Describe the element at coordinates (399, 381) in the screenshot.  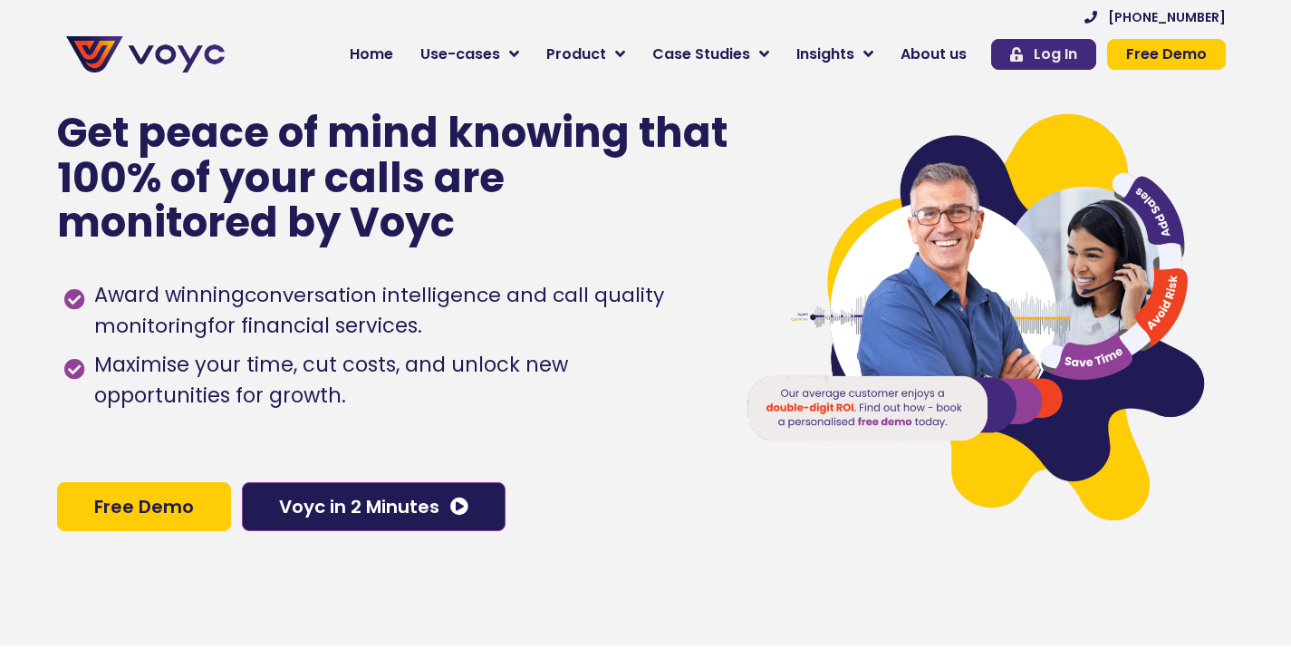
I see `span: Maximise your time, cut costs, and unlock new opportunities for growth.` at that location.